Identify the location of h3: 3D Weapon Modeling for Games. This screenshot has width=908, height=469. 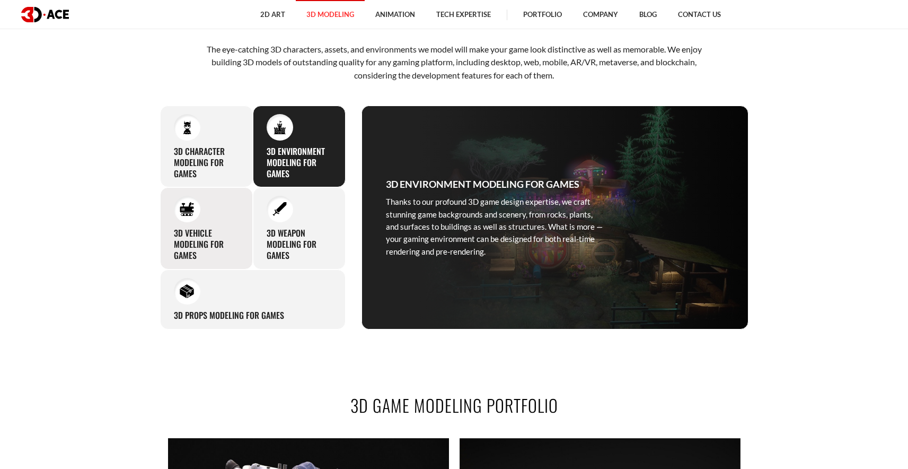
(299, 244).